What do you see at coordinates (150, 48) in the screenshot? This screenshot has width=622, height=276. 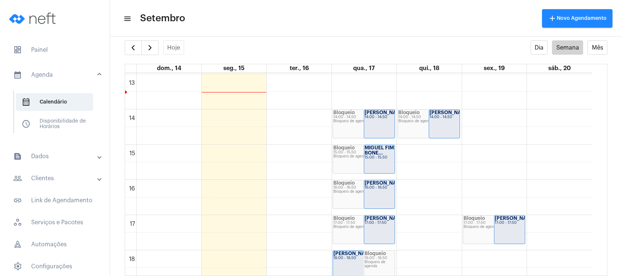 I see `button: Próximo Semana` at bounding box center [150, 48].